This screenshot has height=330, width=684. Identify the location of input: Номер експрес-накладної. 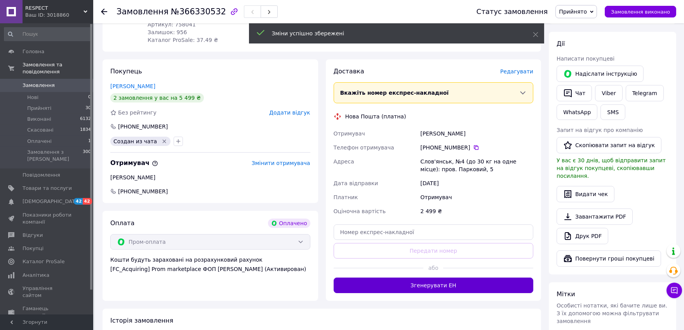
(433, 232).